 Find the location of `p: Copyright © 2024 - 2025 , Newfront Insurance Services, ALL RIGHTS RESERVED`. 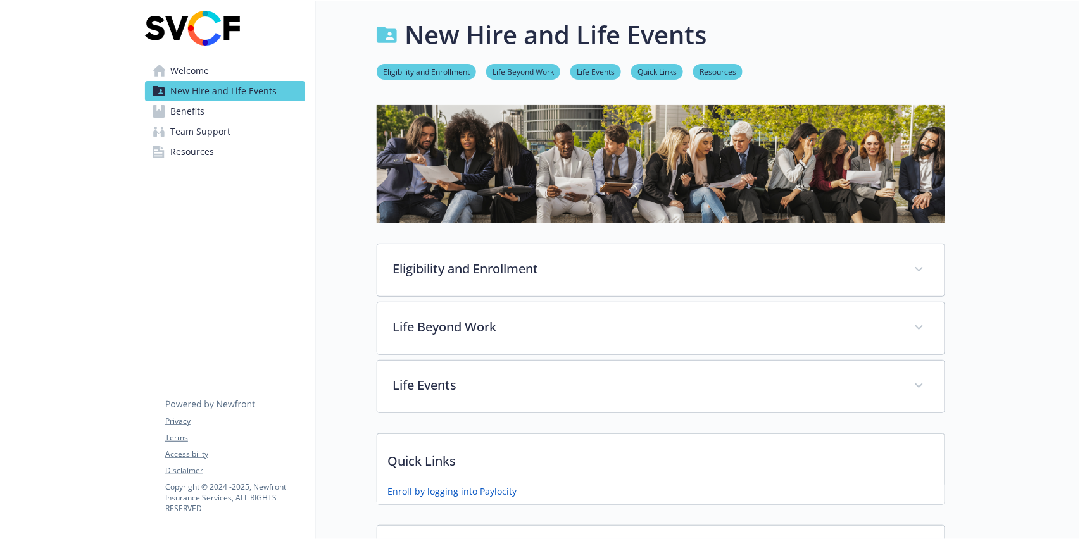

p: Copyright © 2024 - 2025 , Newfront Insurance Services, ALL RIGHTS RESERVED is located at coordinates (235, 498).